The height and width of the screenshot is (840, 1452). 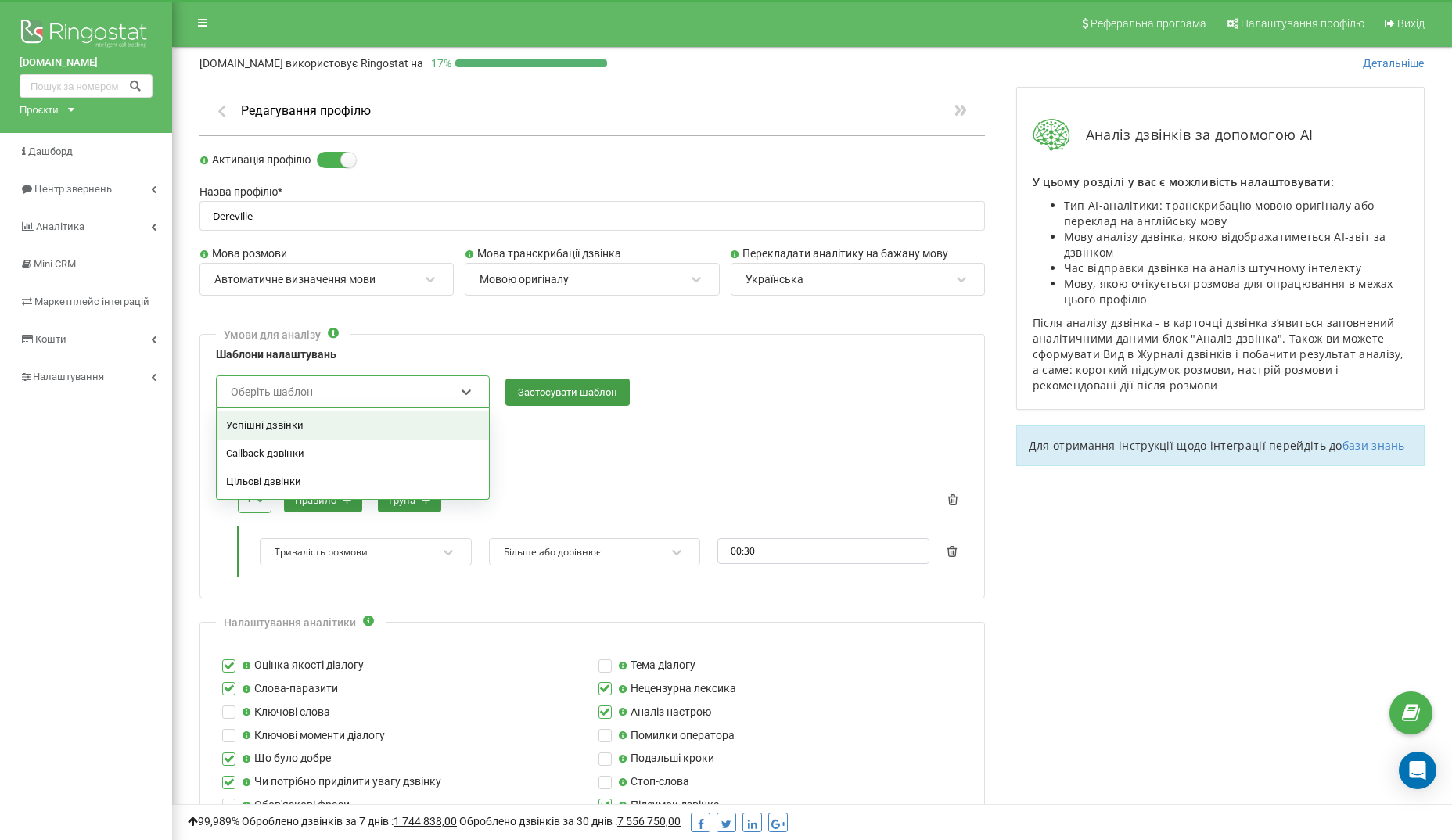 What do you see at coordinates (321, 553) in the screenshot?
I see `div: Тривалість розмови` at bounding box center [321, 553].